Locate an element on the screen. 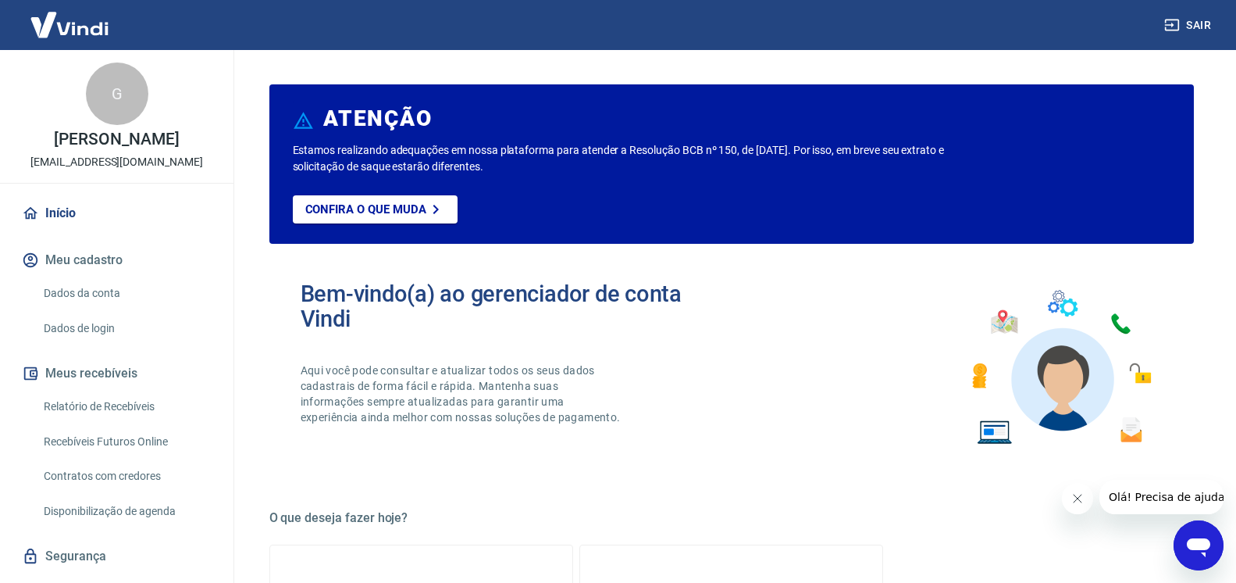 This screenshot has height=583, width=1236. a: Segurança is located at coordinates (116, 556).